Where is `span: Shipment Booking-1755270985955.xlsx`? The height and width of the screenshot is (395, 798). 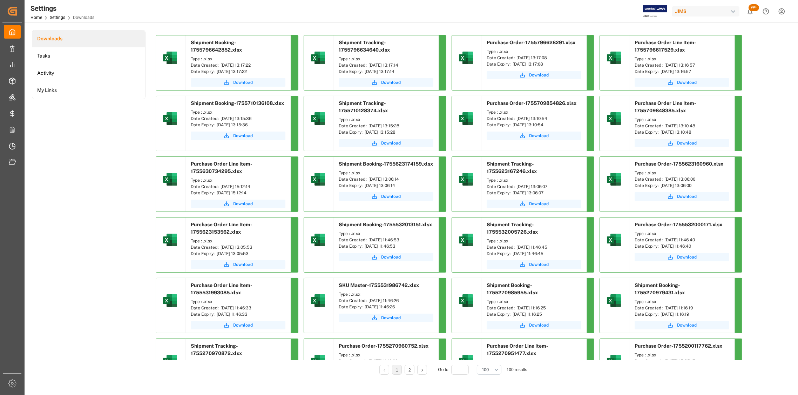 span: Shipment Booking-1755270985955.xlsx is located at coordinates (512, 289).